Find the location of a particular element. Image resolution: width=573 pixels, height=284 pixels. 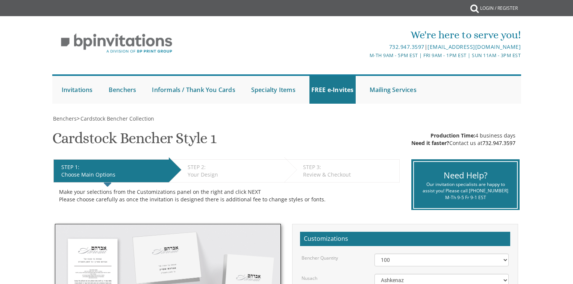

h2: Customizations is located at coordinates (405, 239).